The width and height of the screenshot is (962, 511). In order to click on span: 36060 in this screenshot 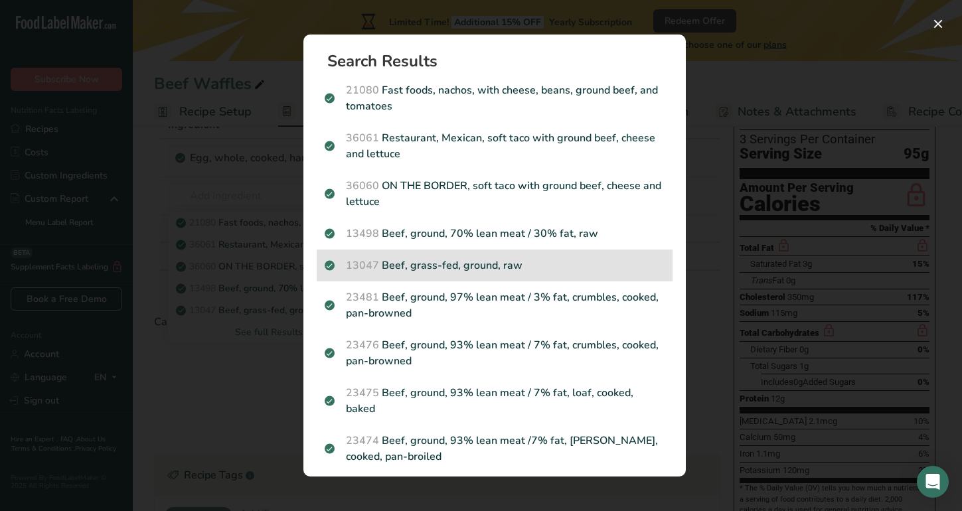, I will do `click(363, 186)`.